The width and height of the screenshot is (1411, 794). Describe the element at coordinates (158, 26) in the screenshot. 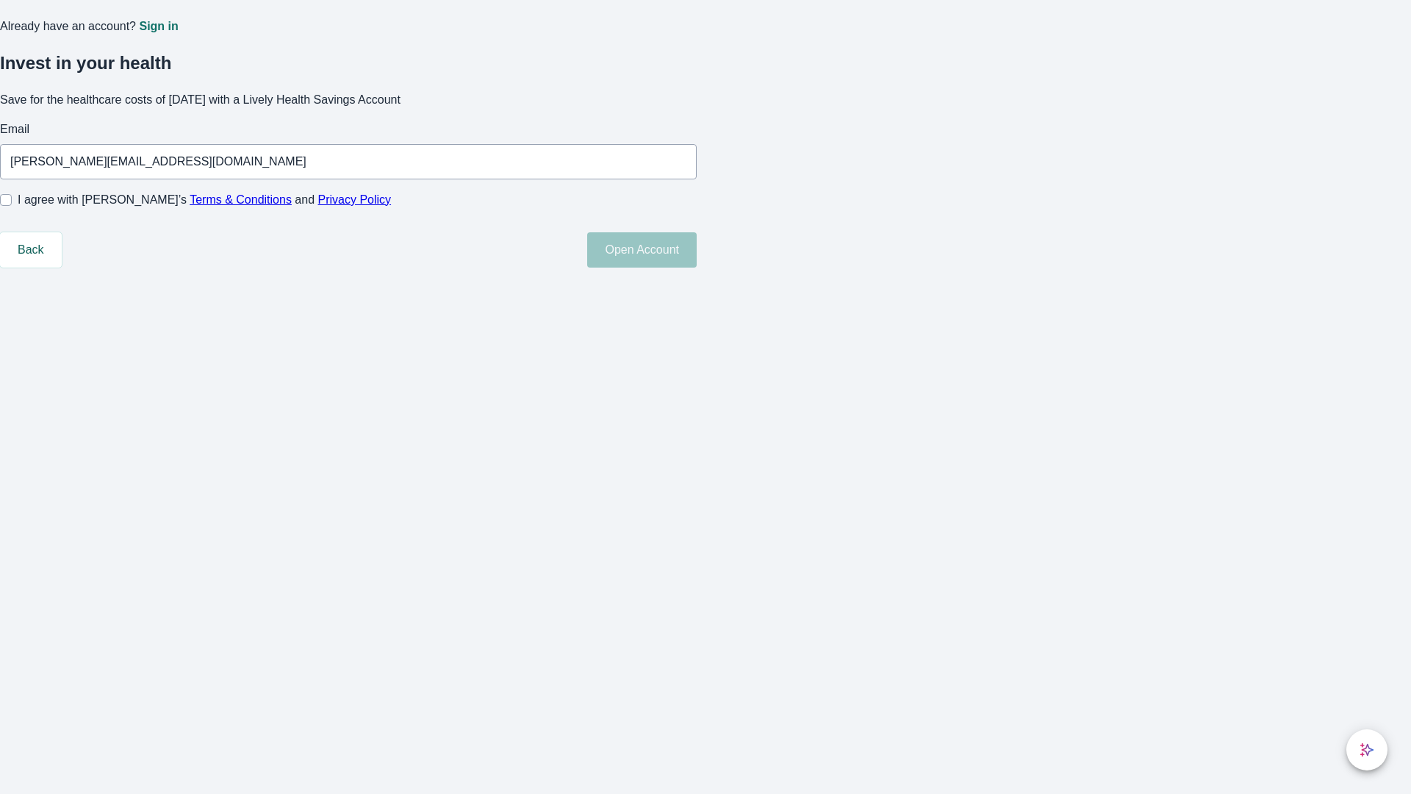

I see `div: Sign in` at that location.